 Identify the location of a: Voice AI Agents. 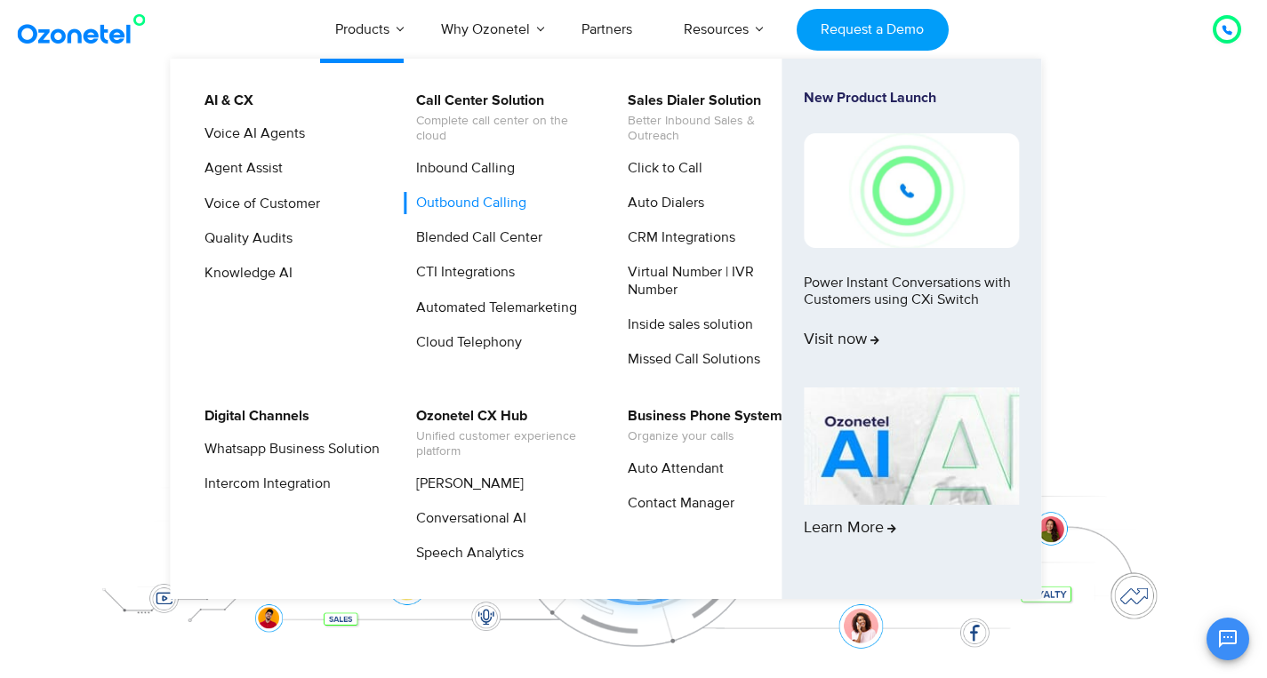
(250, 133).